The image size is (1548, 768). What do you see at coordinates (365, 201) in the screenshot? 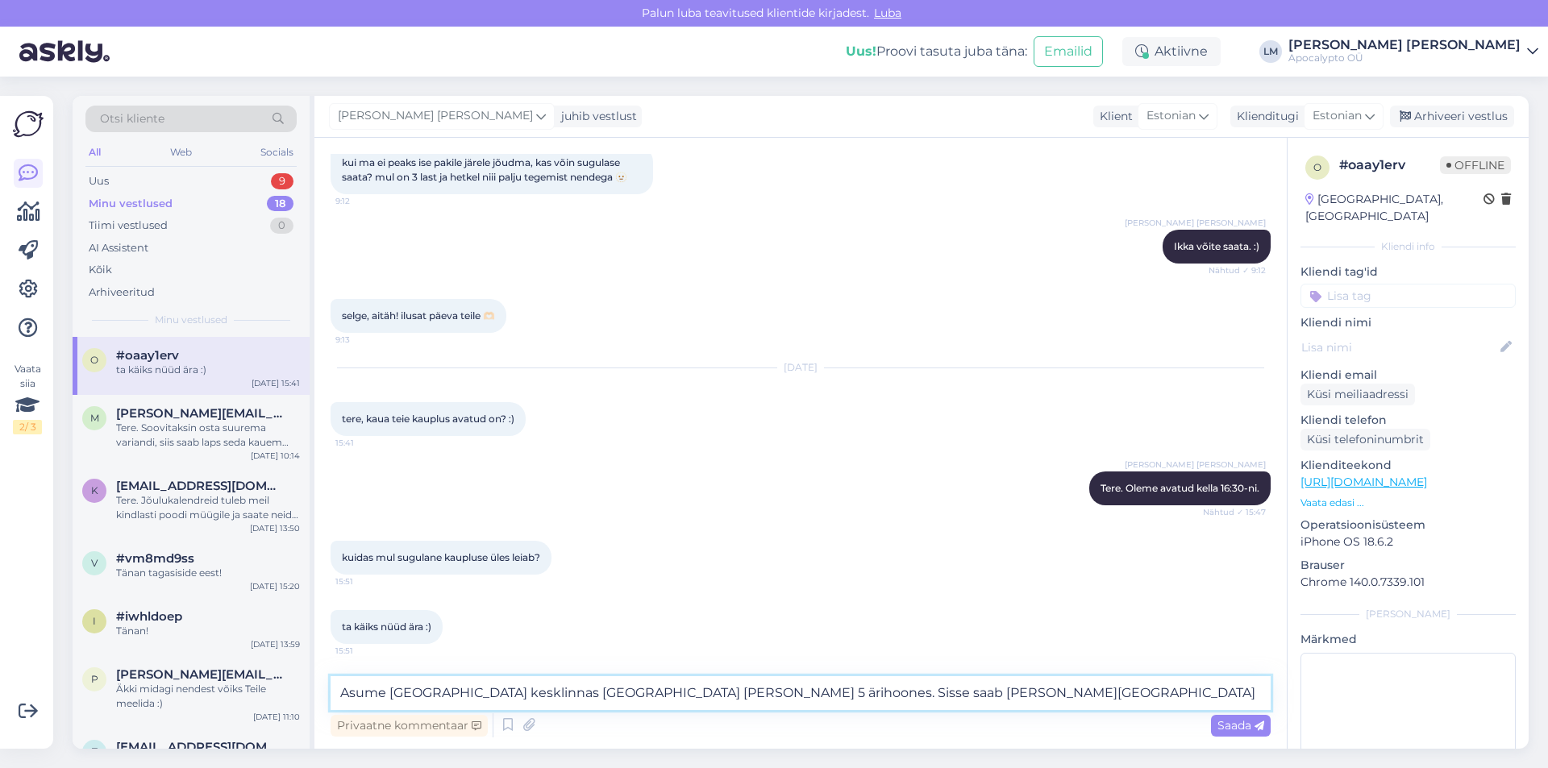
I see `span: 9:12` at bounding box center [365, 201].